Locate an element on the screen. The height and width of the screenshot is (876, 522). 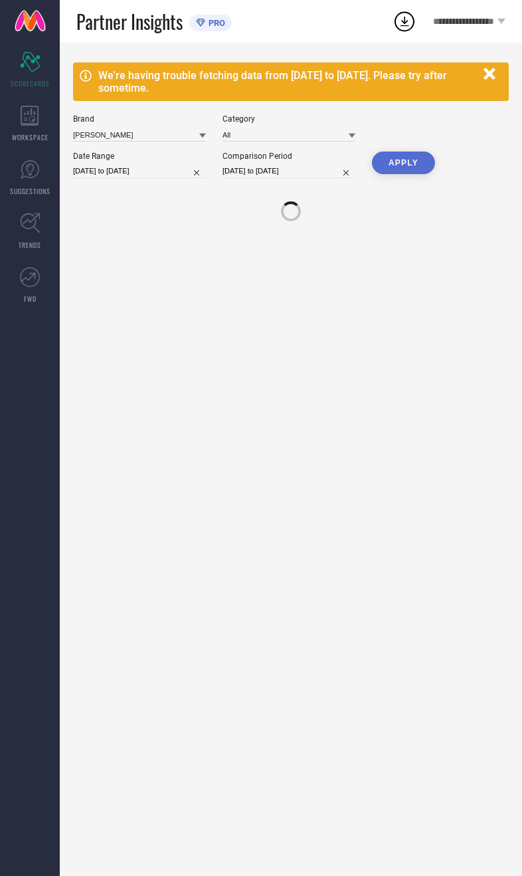
span: PRO is located at coordinates (215, 23).